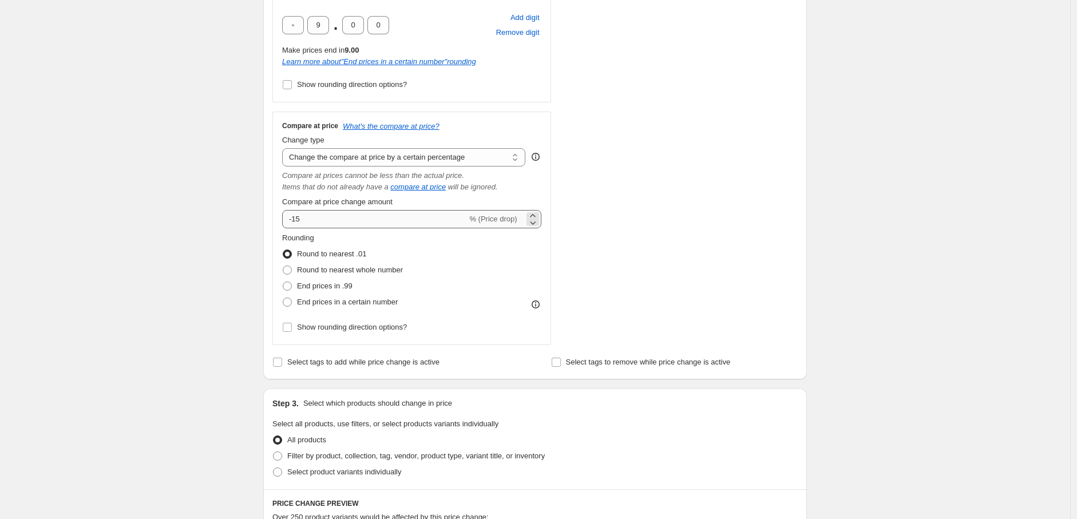 This screenshot has height=519, width=1077. I want to click on b: 9.00, so click(351, 50).